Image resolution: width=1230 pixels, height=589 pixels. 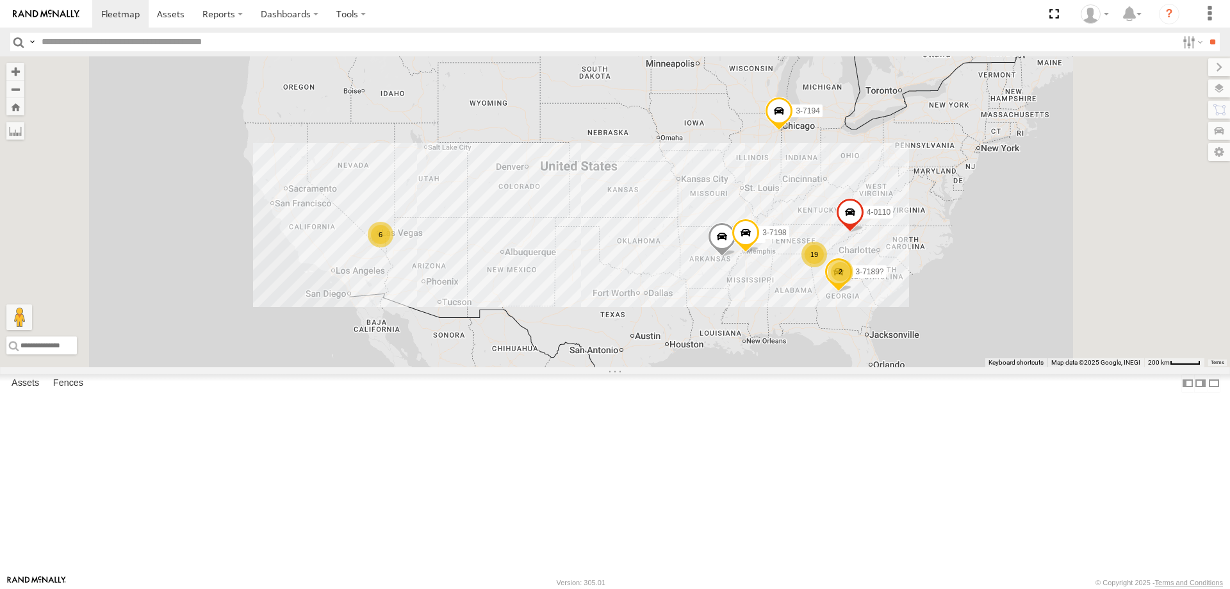 I want to click on img: rand-logo.svg, so click(x=46, y=14).